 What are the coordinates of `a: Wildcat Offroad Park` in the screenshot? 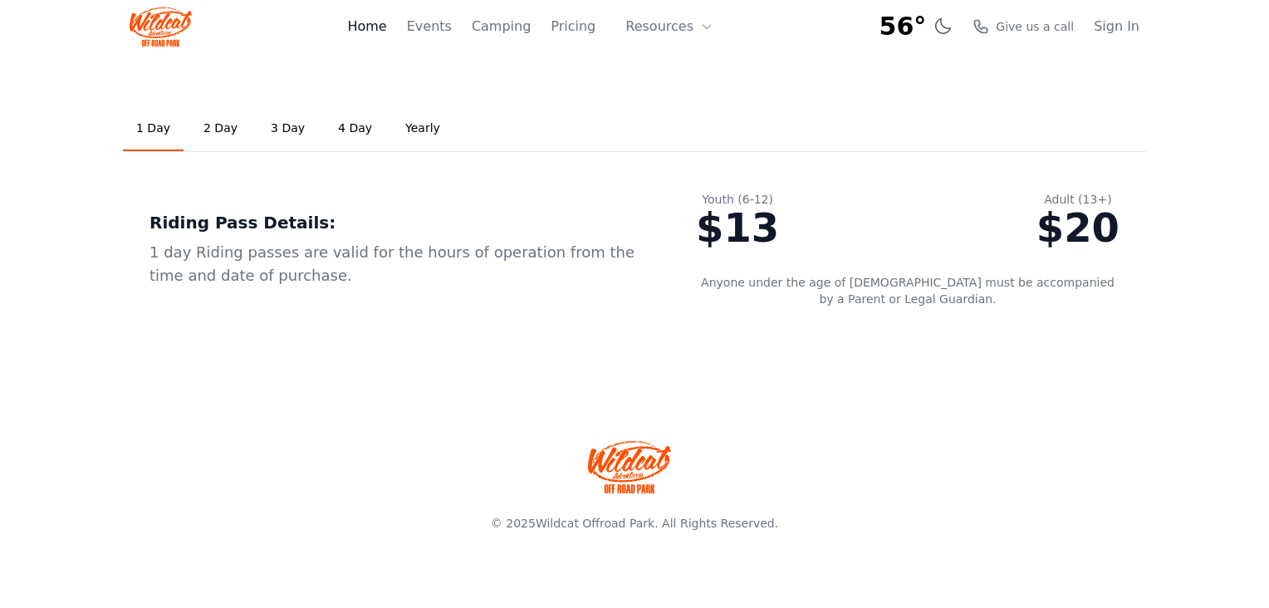 It's located at (595, 523).